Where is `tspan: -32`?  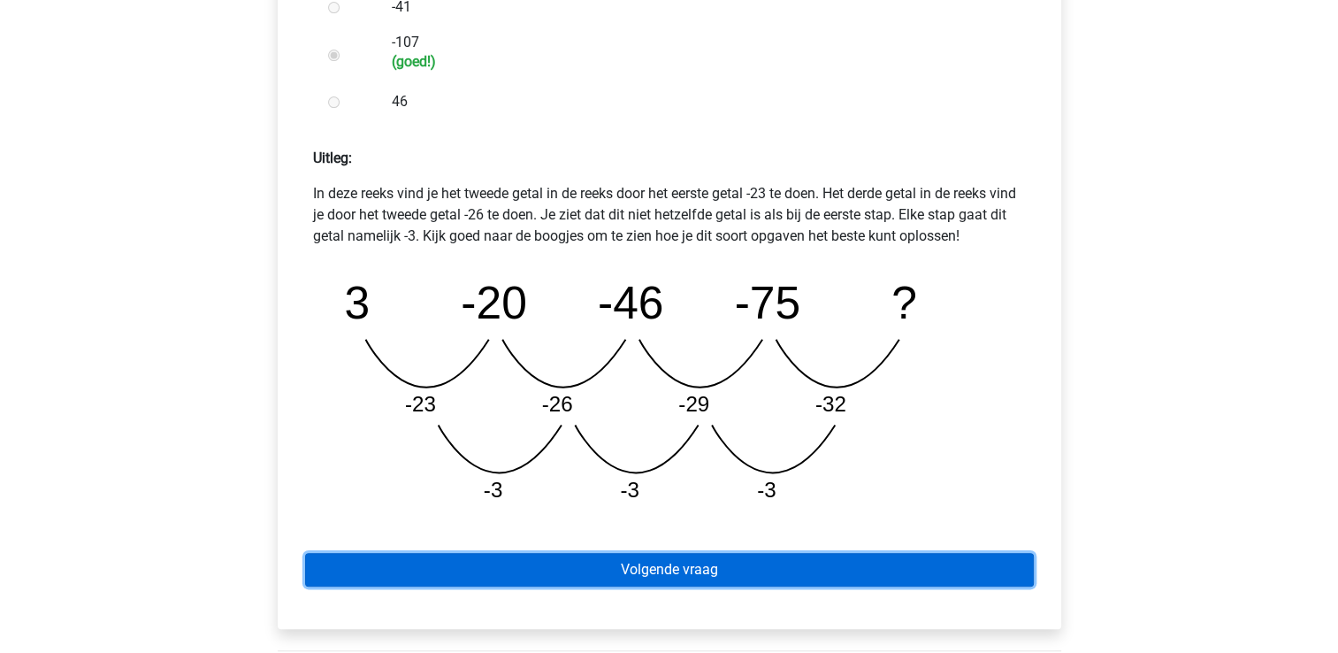
tspan: -32 is located at coordinates (830, 403).